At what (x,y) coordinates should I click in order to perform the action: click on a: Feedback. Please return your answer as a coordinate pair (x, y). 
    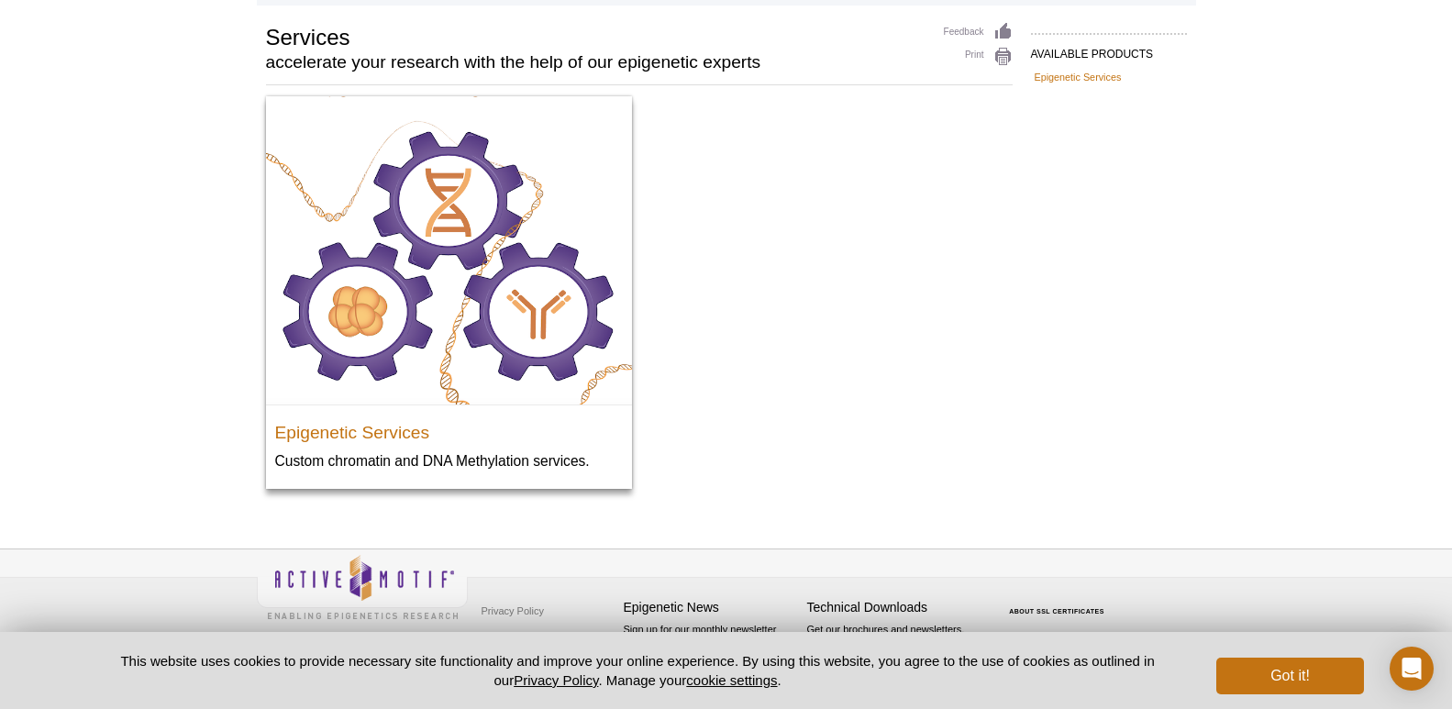
    Looking at the image, I should click on (978, 32).